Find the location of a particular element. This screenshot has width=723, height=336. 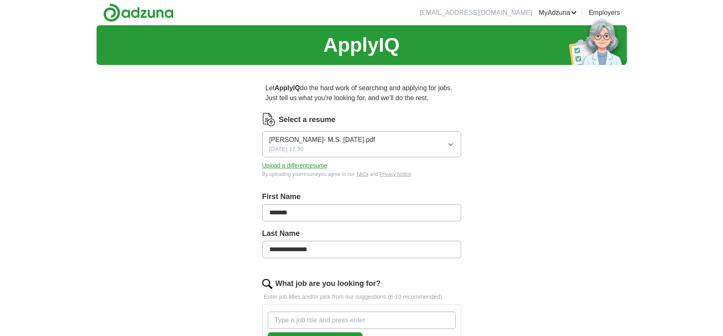

img: search.png is located at coordinates (267, 284).